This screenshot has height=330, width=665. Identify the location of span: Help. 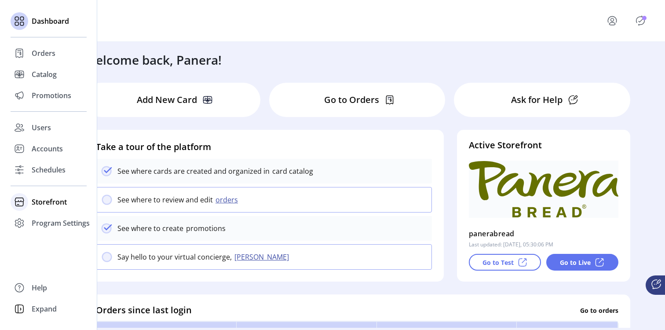
(39, 288).